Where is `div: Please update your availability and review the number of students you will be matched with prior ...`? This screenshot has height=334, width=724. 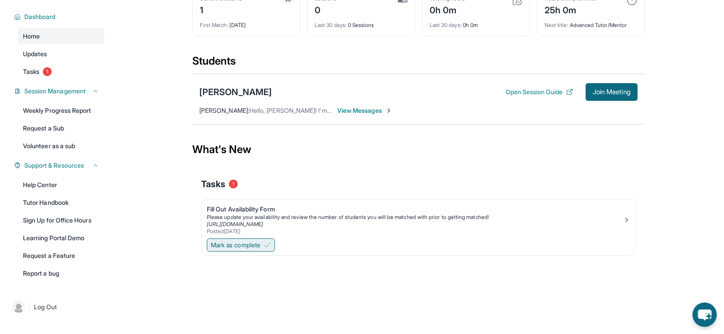 div: Please update your availability and review the number of students you will be matched with prior ... is located at coordinates (415, 217).